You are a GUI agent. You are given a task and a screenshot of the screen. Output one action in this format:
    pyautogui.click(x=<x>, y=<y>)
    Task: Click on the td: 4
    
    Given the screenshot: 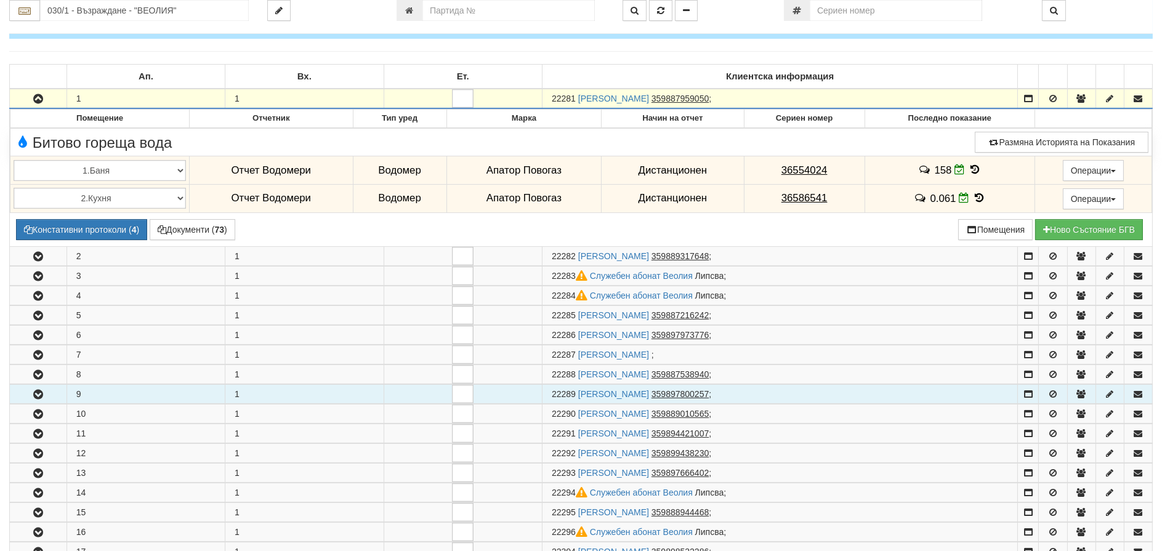 What is the action you would take?
    pyautogui.click(x=145, y=295)
    